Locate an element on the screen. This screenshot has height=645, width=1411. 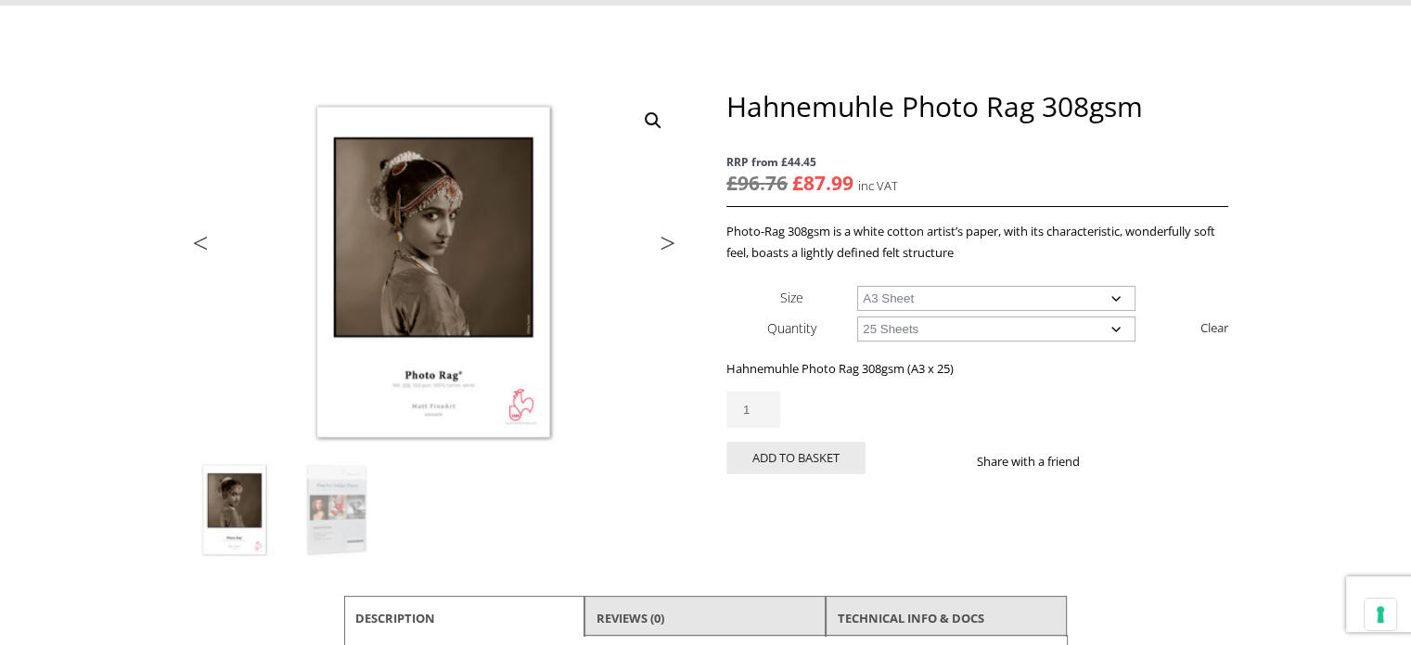
img: twitter sharing button is located at coordinates (1132, 461).